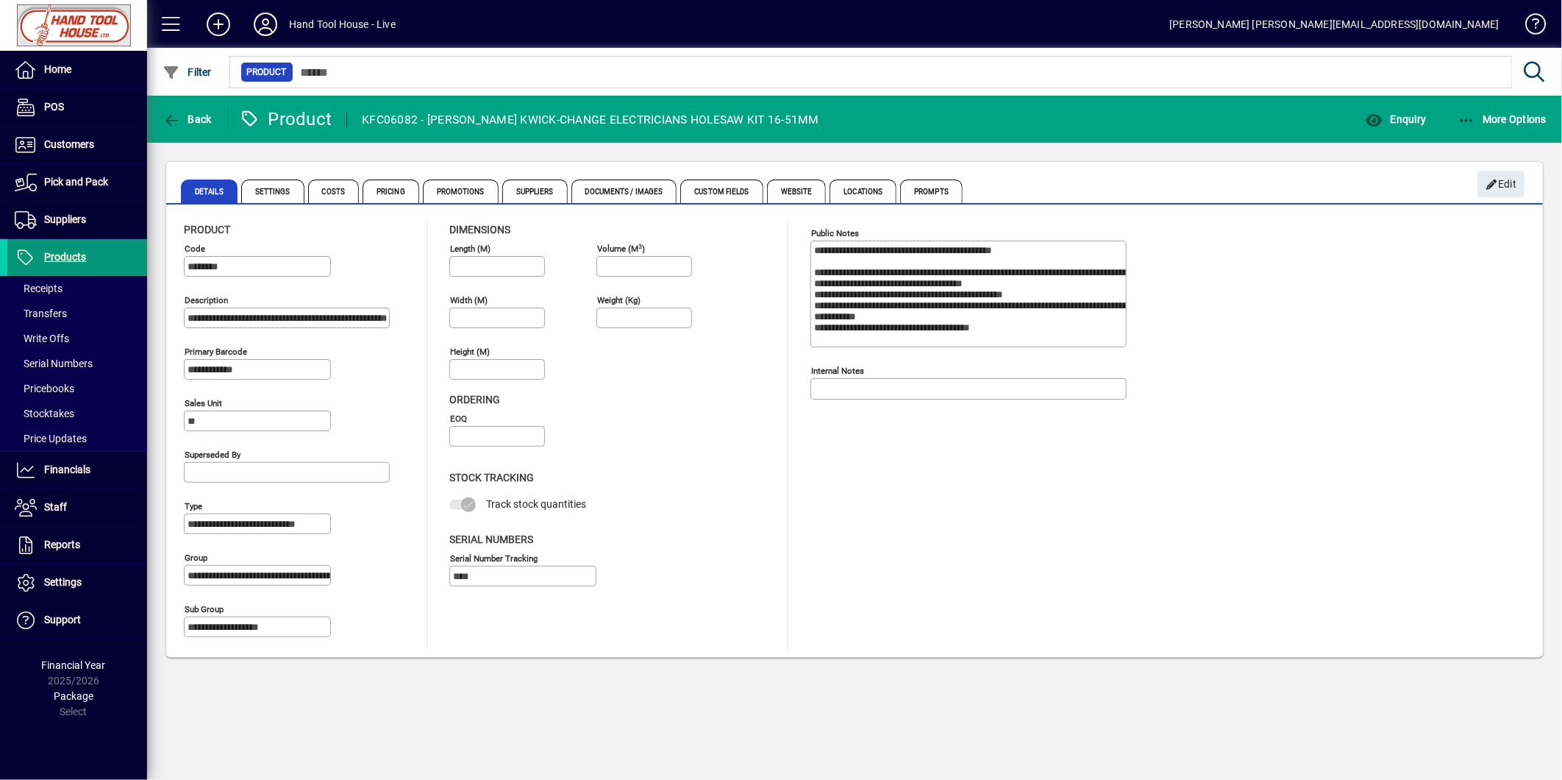  Describe the element at coordinates (77, 507) in the screenshot. I see `a: Staff` at that location.